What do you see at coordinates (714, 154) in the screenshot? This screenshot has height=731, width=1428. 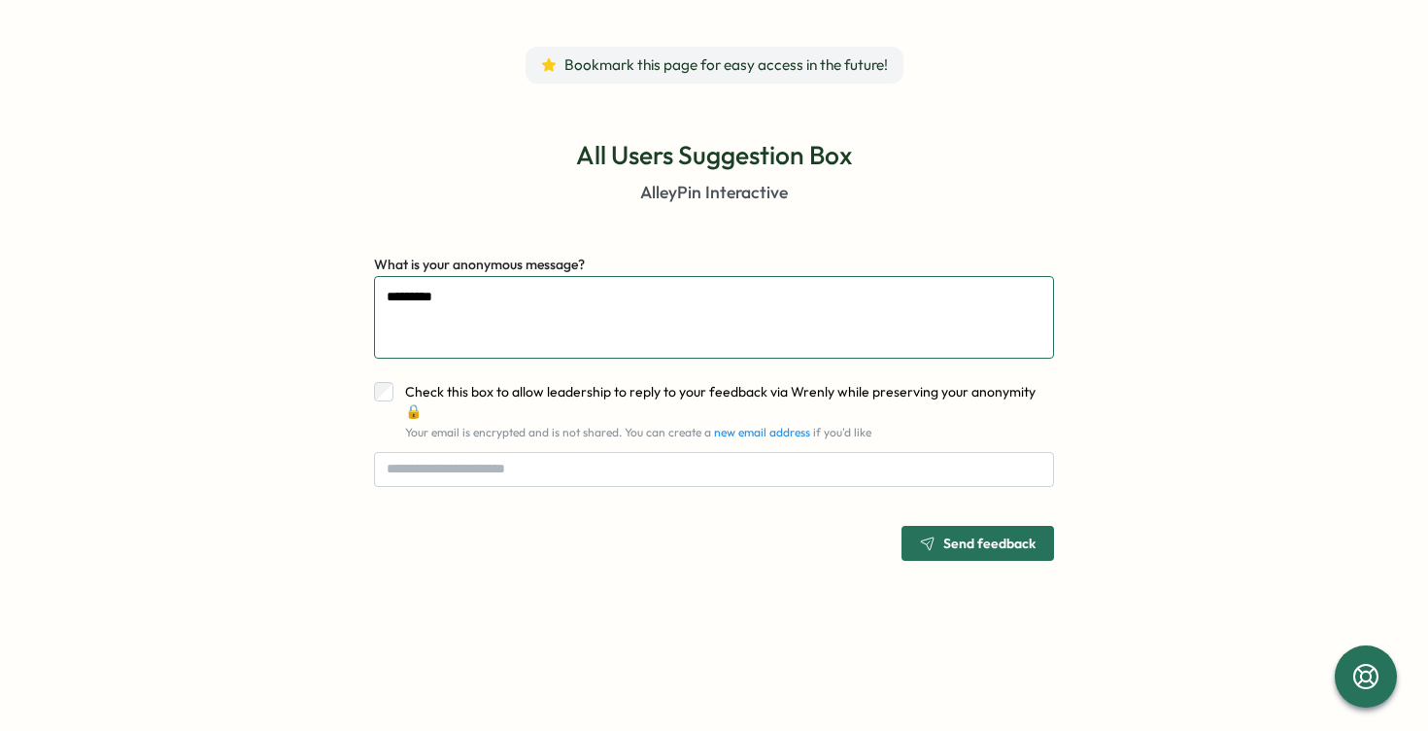 I see `p: All Users Suggestion Box` at bounding box center [714, 154].